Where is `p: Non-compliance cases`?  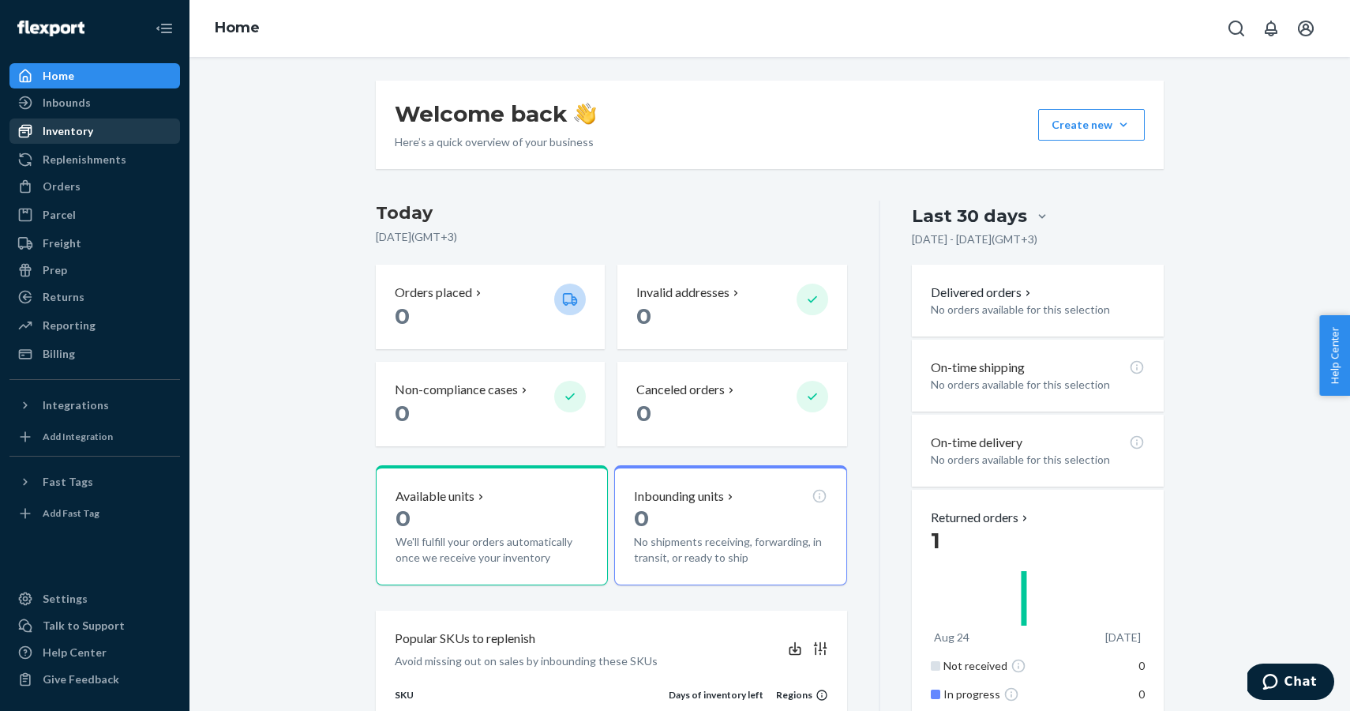
p: Non-compliance cases is located at coordinates (456, 389).